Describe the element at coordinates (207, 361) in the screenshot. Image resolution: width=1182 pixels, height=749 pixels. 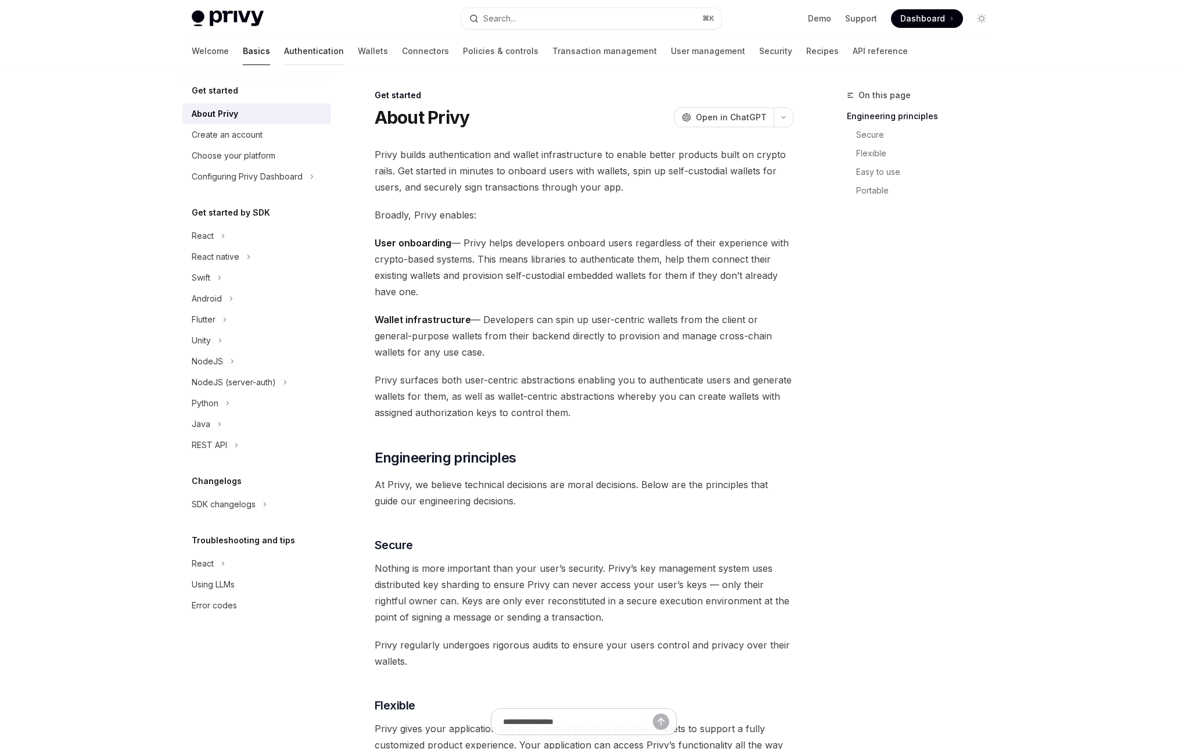
I see `div: NodeJS` at that location.